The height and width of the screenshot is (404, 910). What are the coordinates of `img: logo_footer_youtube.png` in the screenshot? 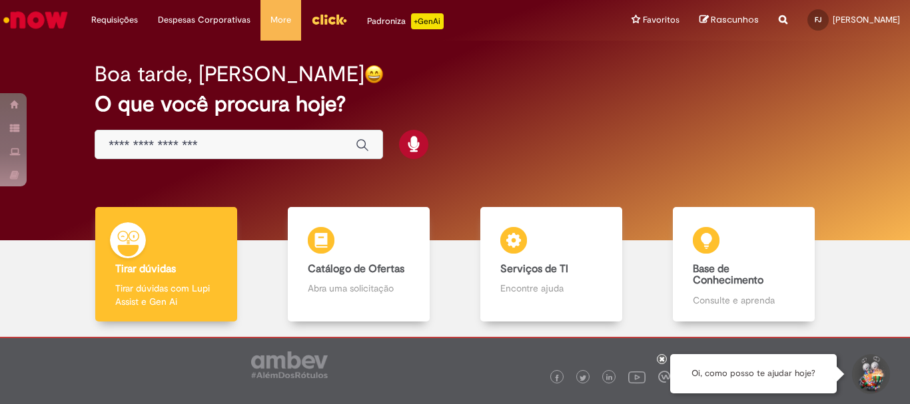 It's located at (637, 377).